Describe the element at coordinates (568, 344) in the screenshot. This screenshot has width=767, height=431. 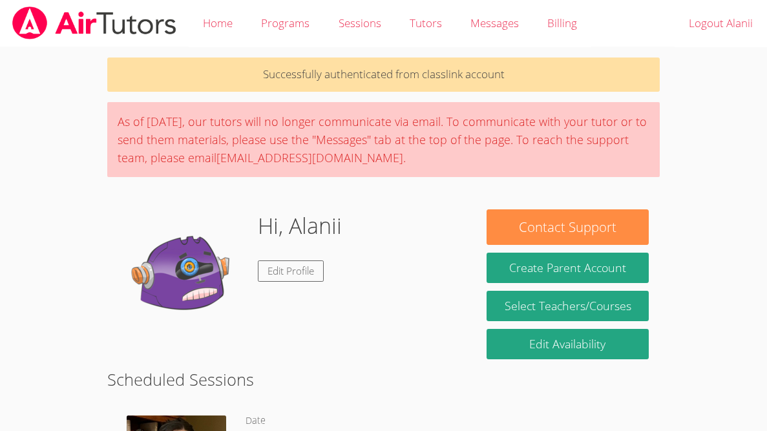
I see `a: Edit Availability` at that location.